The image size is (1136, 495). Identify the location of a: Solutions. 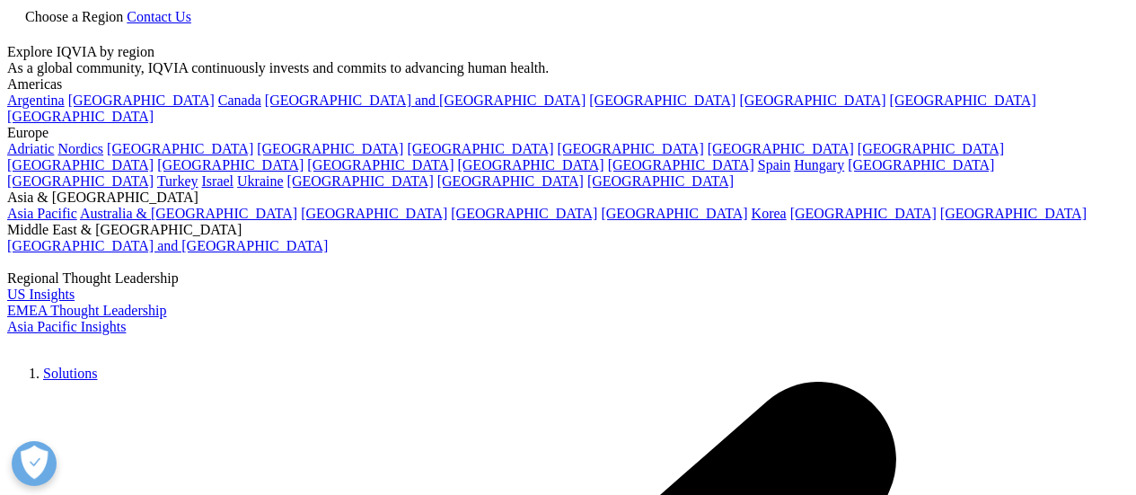
(70, 373).